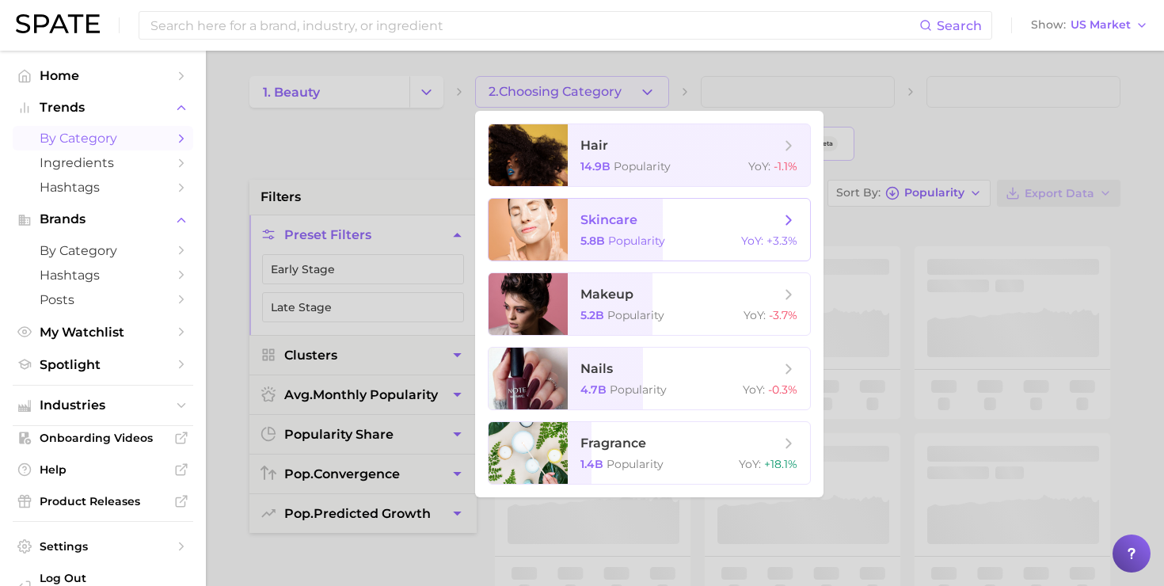 The width and height of the screenshot is (1164, 586). I want to click on a: My Watchlist, so click(103, 332).